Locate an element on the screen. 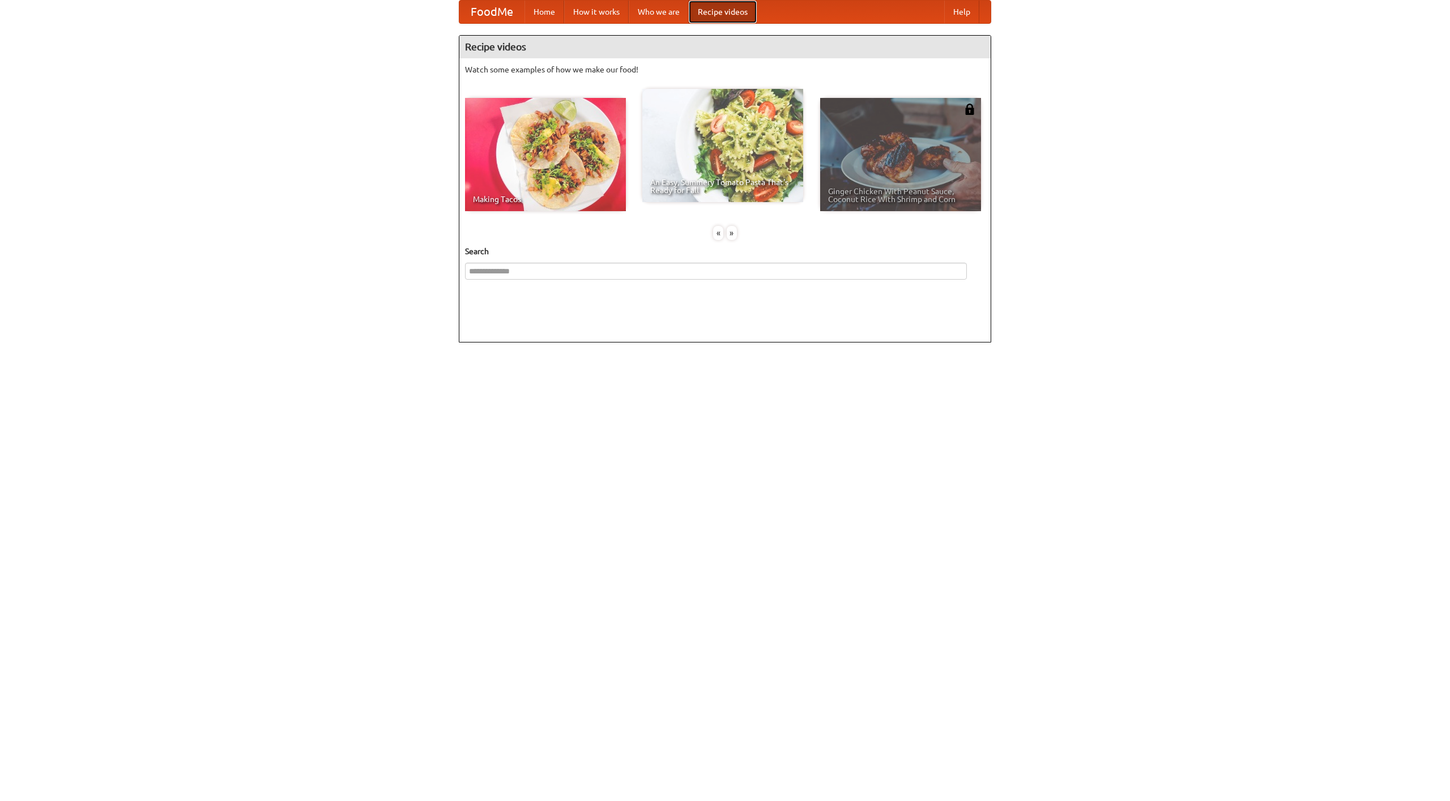 This screenshot has width=1450, height=801. a: FoodMe is located at coordinates (492, 12).